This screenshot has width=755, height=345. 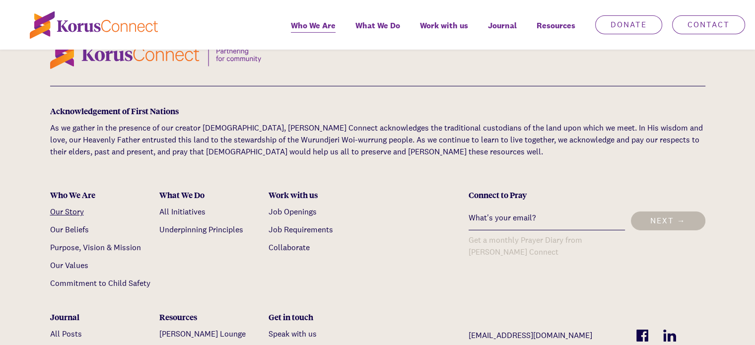 What do you see at coordinates (67, 212) in the screenshot?
I see `a: Our Story` at bounding box center [67, 212].